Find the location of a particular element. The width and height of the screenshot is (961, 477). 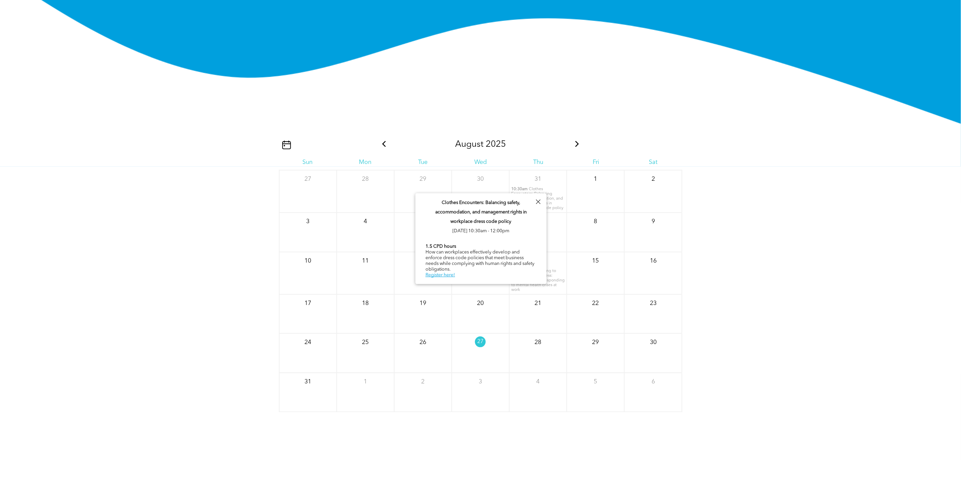

p: 6 is located at coordinates (653, 382).